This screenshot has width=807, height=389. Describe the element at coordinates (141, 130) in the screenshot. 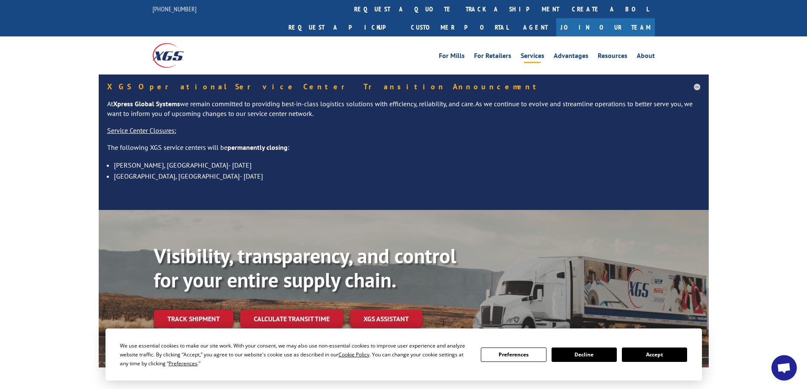

I see `u: Service Center Closures:` at that location.